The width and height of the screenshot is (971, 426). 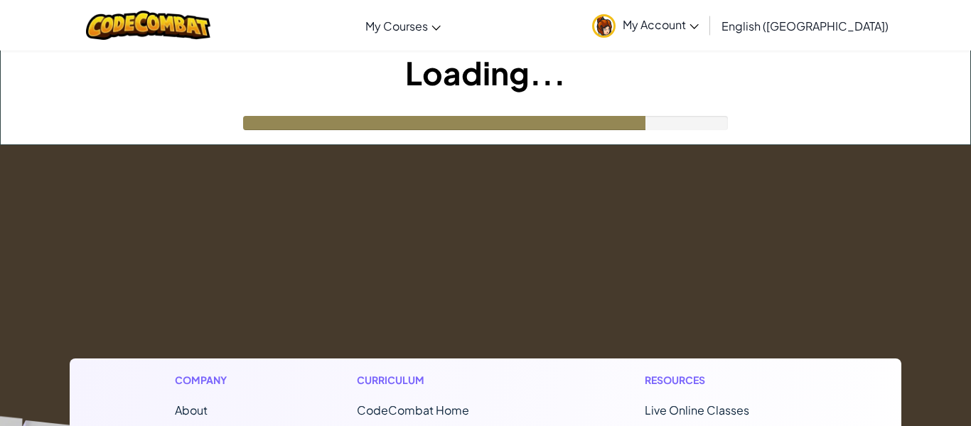 I want to click on a: My Account, so click(x=645, y=25).